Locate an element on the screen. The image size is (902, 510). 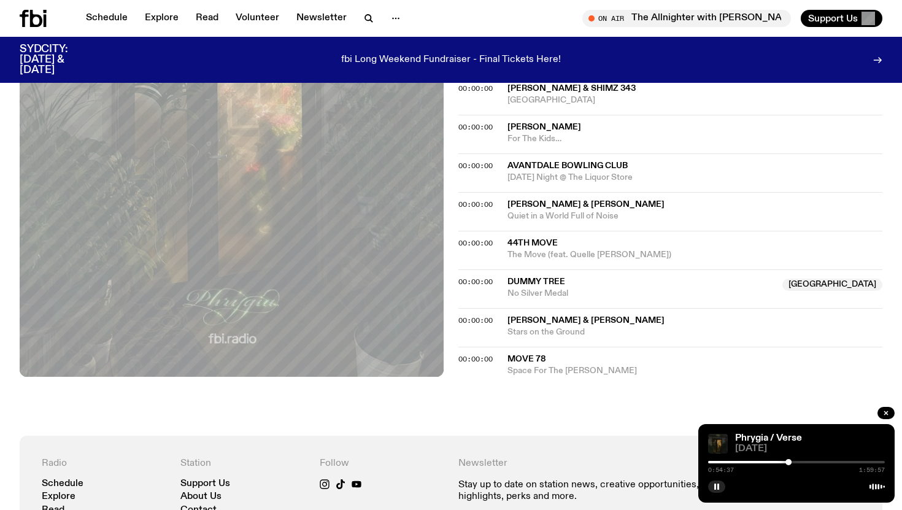
span: Support Us is located at coordinates (832, 18).